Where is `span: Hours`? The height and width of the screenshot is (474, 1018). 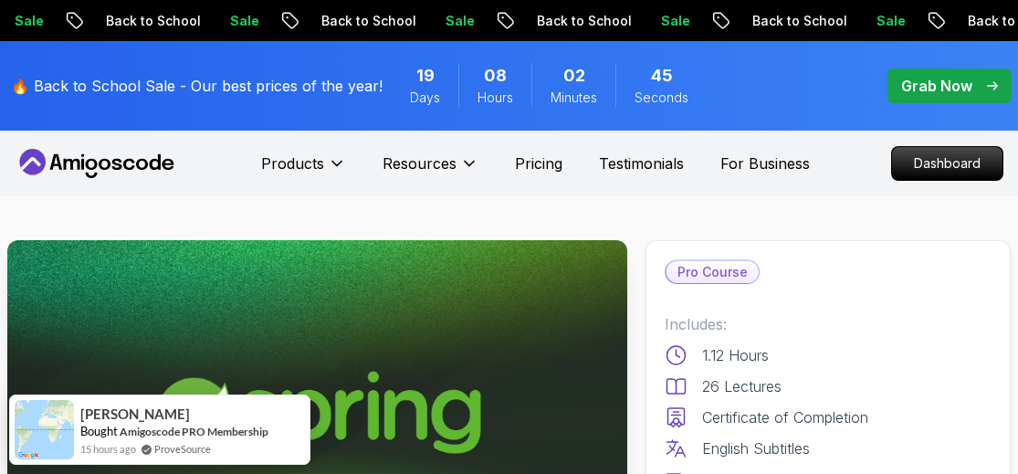
span: Hours is located at coordinates (495, 98).